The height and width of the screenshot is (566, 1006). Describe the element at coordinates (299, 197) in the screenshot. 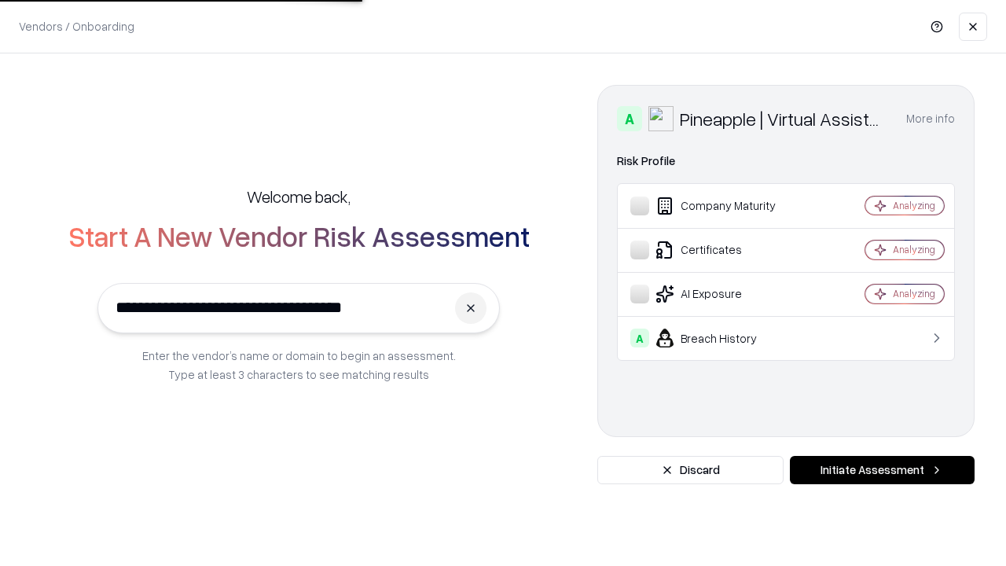

I see `h5: Welcome back,` at that location.